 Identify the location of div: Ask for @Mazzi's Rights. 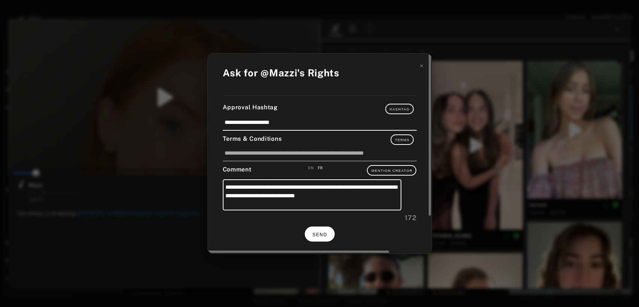
(281, 73).